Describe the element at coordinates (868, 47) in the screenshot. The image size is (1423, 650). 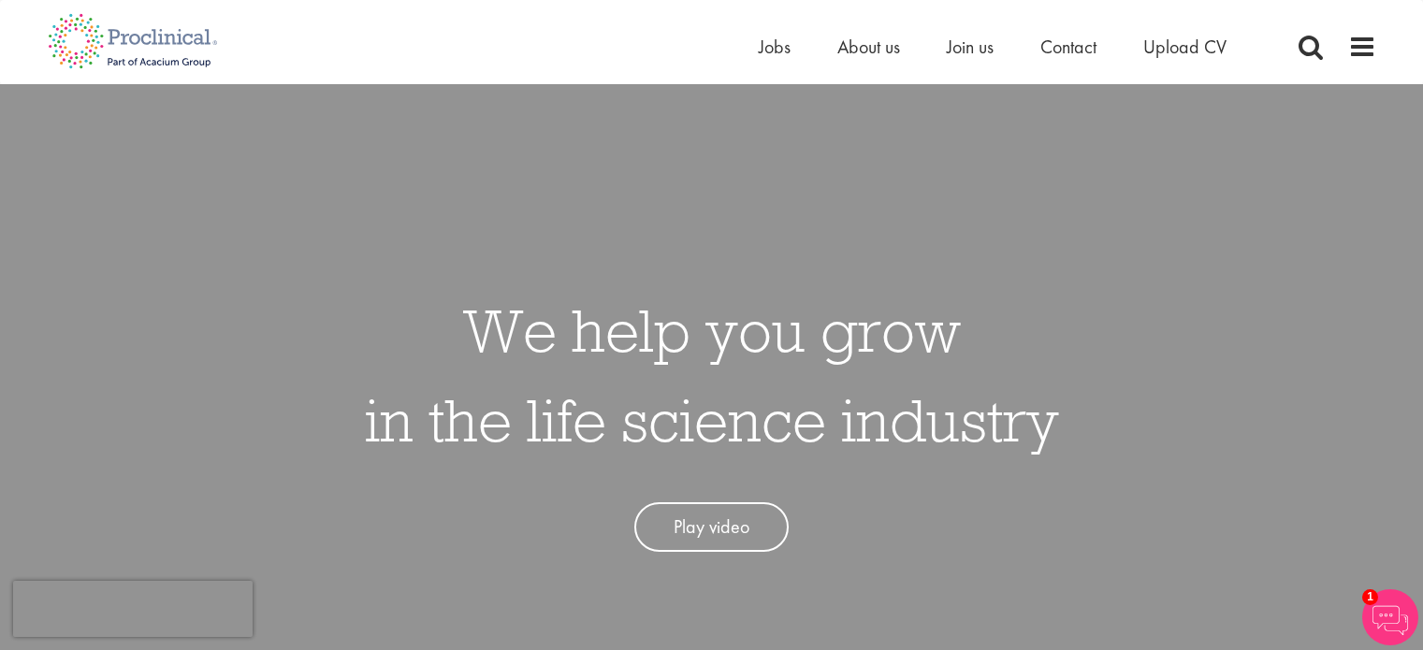
I see `span: About us` at that location.